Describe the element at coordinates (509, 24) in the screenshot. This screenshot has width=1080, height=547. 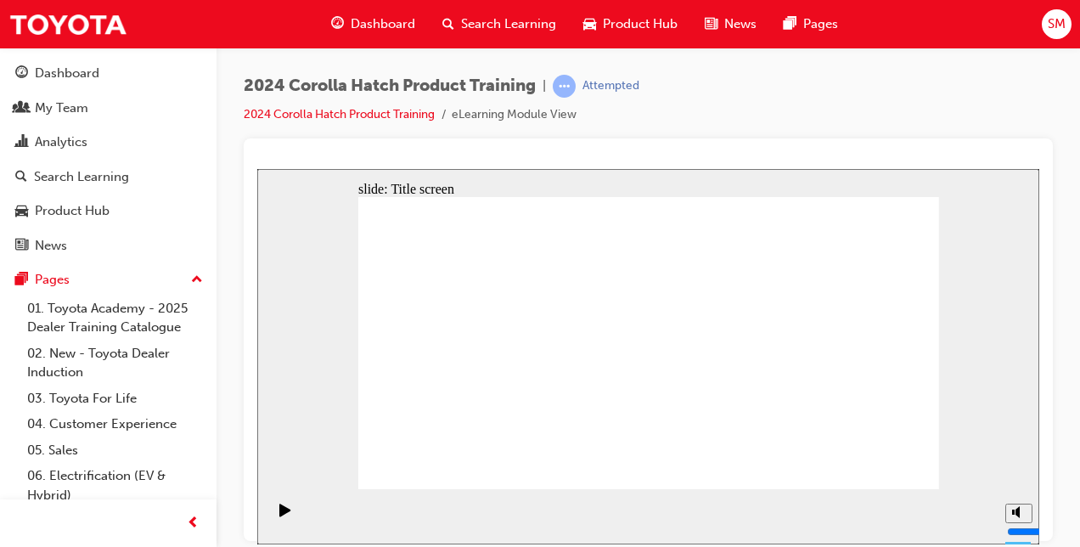
I see `span: Search Learning` at that location.